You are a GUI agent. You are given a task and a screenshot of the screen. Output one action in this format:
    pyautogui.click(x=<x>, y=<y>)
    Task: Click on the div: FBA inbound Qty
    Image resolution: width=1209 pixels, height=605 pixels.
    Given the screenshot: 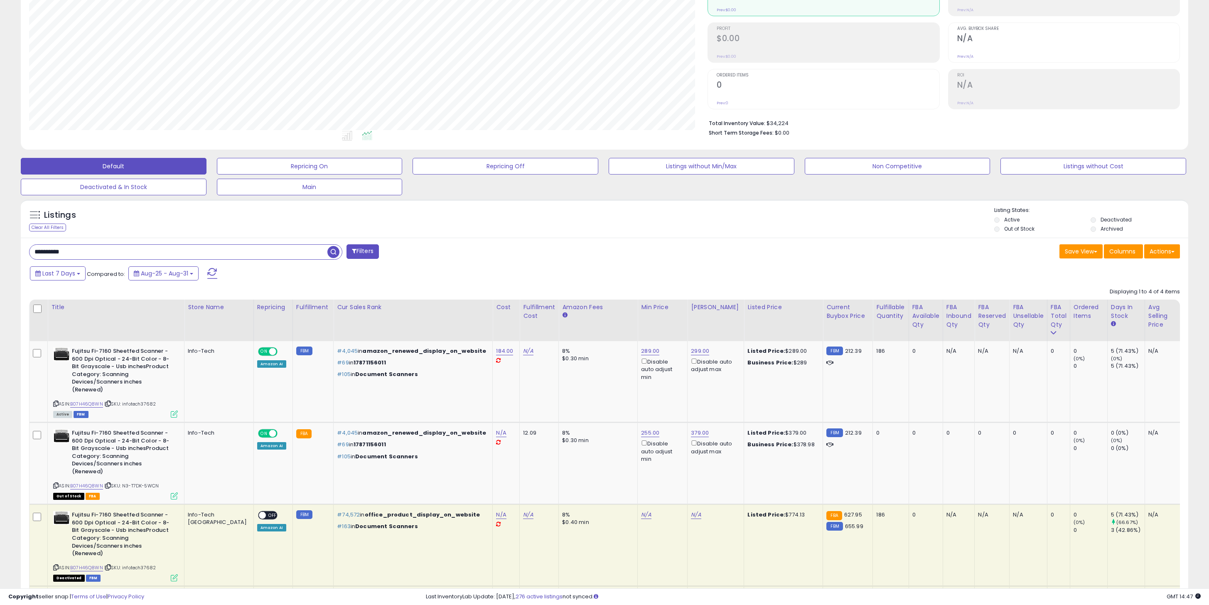 What is the action you would take?
    pyautogui.click(x=959, y=316)
    